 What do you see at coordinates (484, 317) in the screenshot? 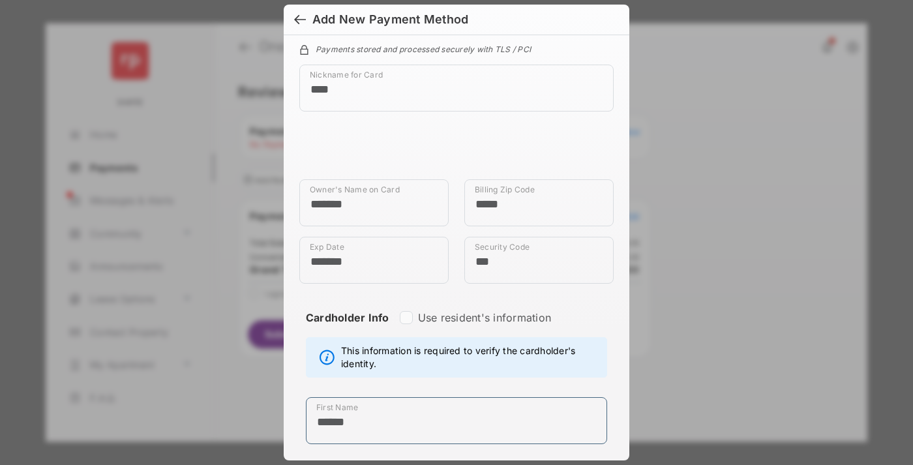
I see `label: Use resident's information` at bounding box center [484, 317].